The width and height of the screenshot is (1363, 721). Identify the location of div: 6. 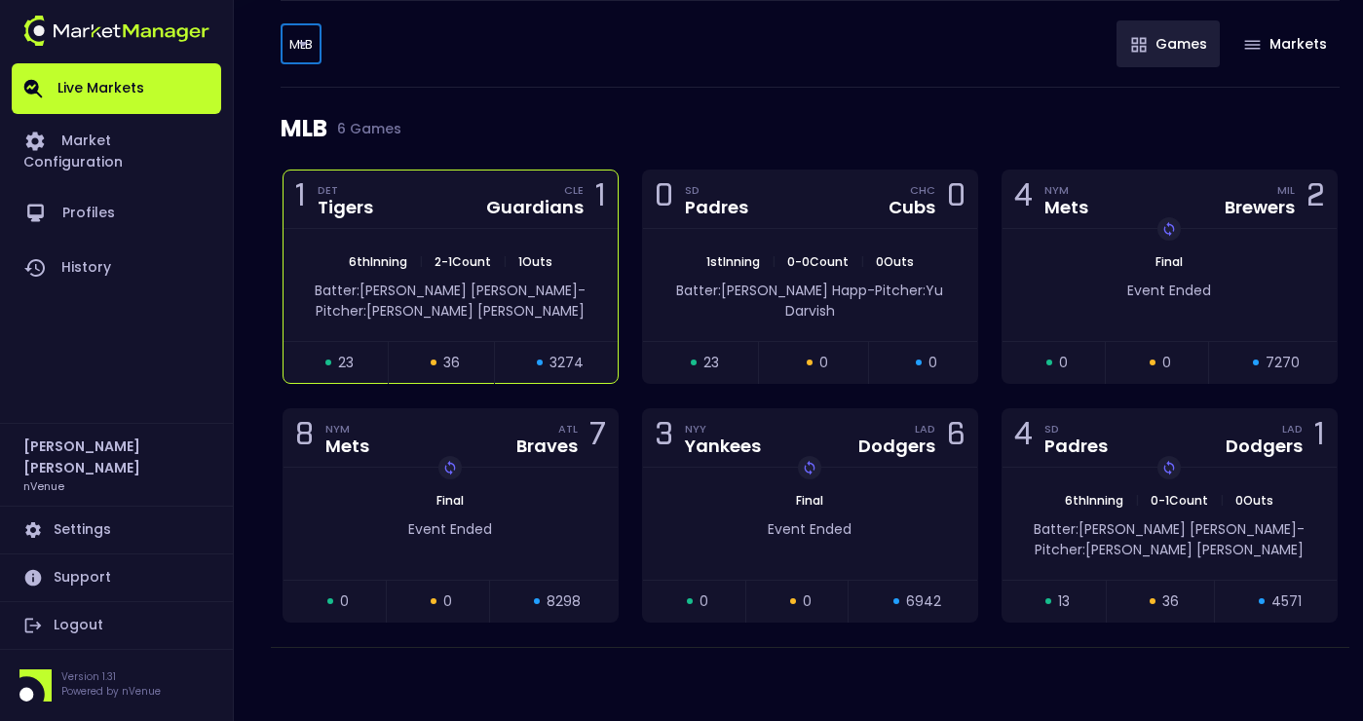
(956, 437).